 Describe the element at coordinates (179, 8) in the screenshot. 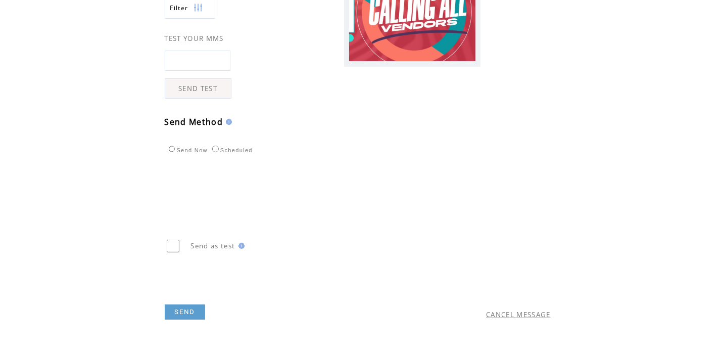

I see `span: Show filters` at that location.